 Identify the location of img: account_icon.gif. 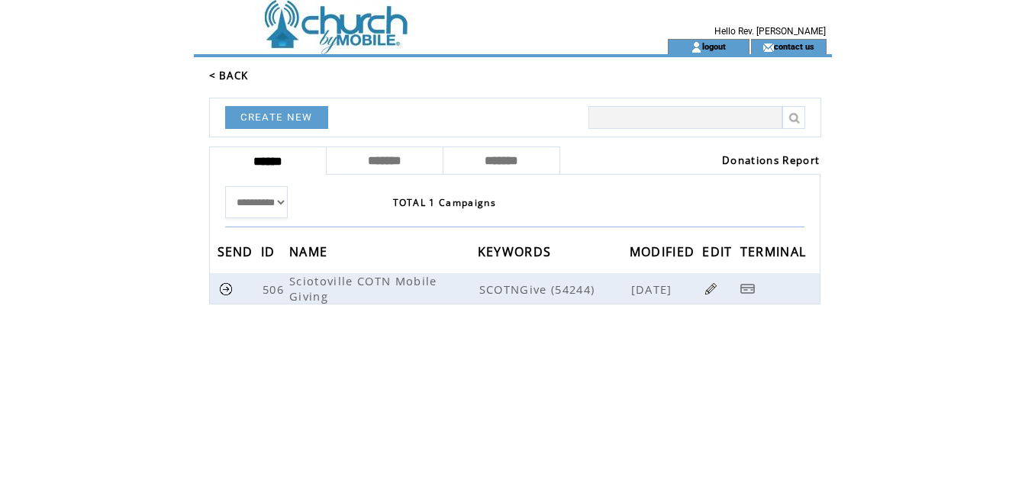
(696, 47).